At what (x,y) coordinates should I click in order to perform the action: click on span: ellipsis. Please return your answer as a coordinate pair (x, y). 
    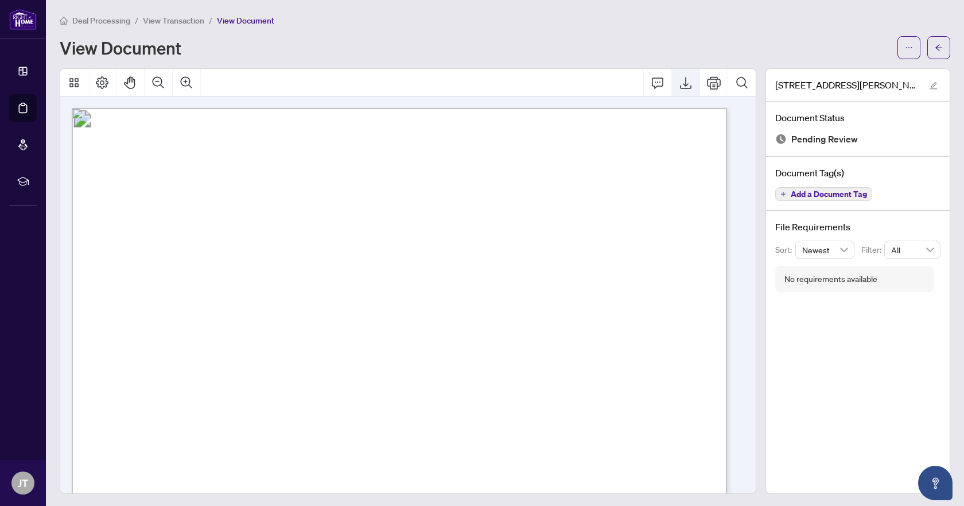
    Looking at the image, I should click on (909, 48).